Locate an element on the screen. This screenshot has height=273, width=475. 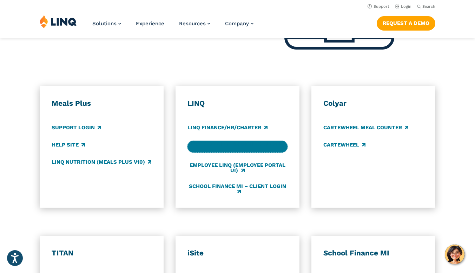
a: Employee LINQ (Employee Portal UI) is located at coordinates (237, 167).